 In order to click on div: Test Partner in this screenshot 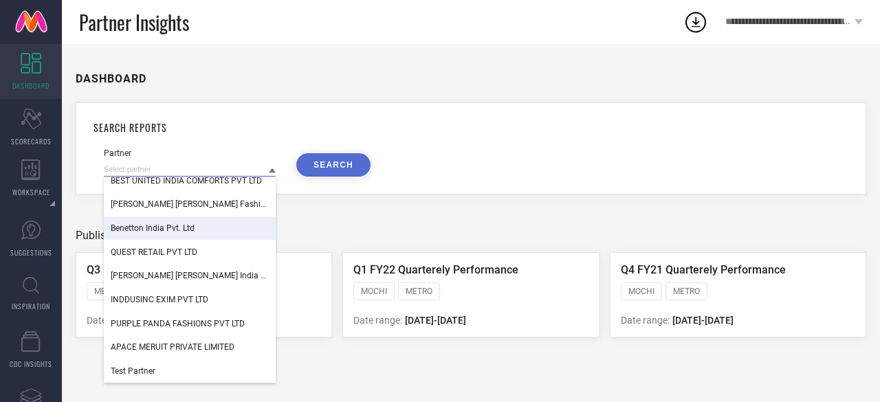, I will do `click(190, 371)`.